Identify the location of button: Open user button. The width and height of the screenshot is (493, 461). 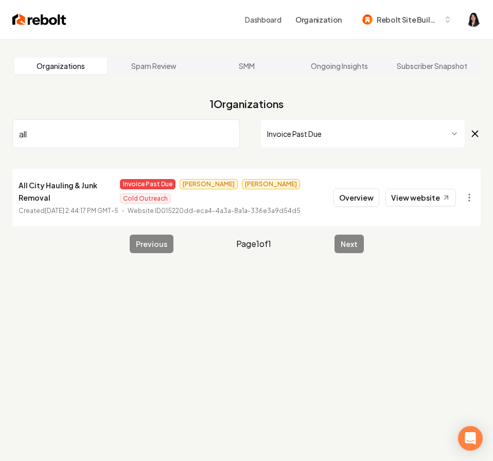
(473, 20).